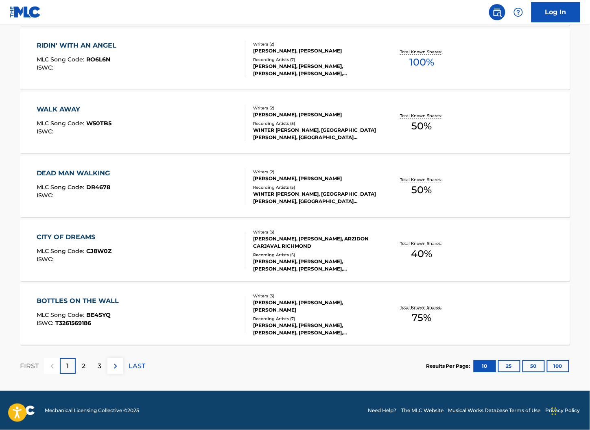 Image resolution: width=590 pixels, height=430 pixels. What do you see at coordinates (74, 323) in the screenshot?
I see `span: T3261569186` at bounding box center [74, 323].